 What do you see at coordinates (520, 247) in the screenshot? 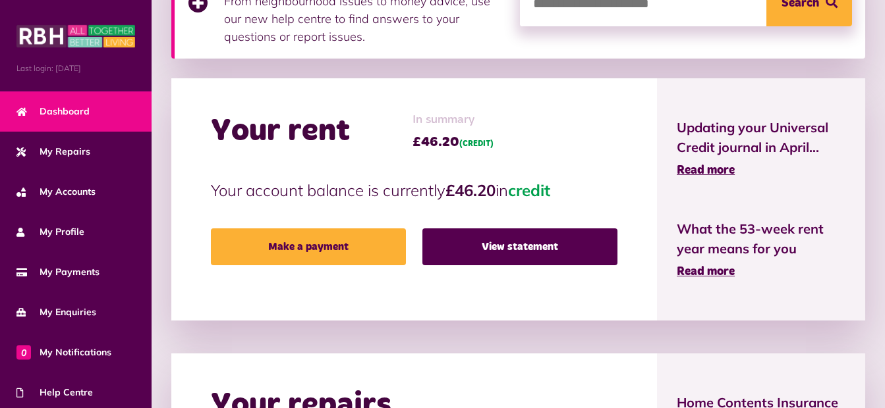
I see `a: View statement` at bounding box center [520, 247].